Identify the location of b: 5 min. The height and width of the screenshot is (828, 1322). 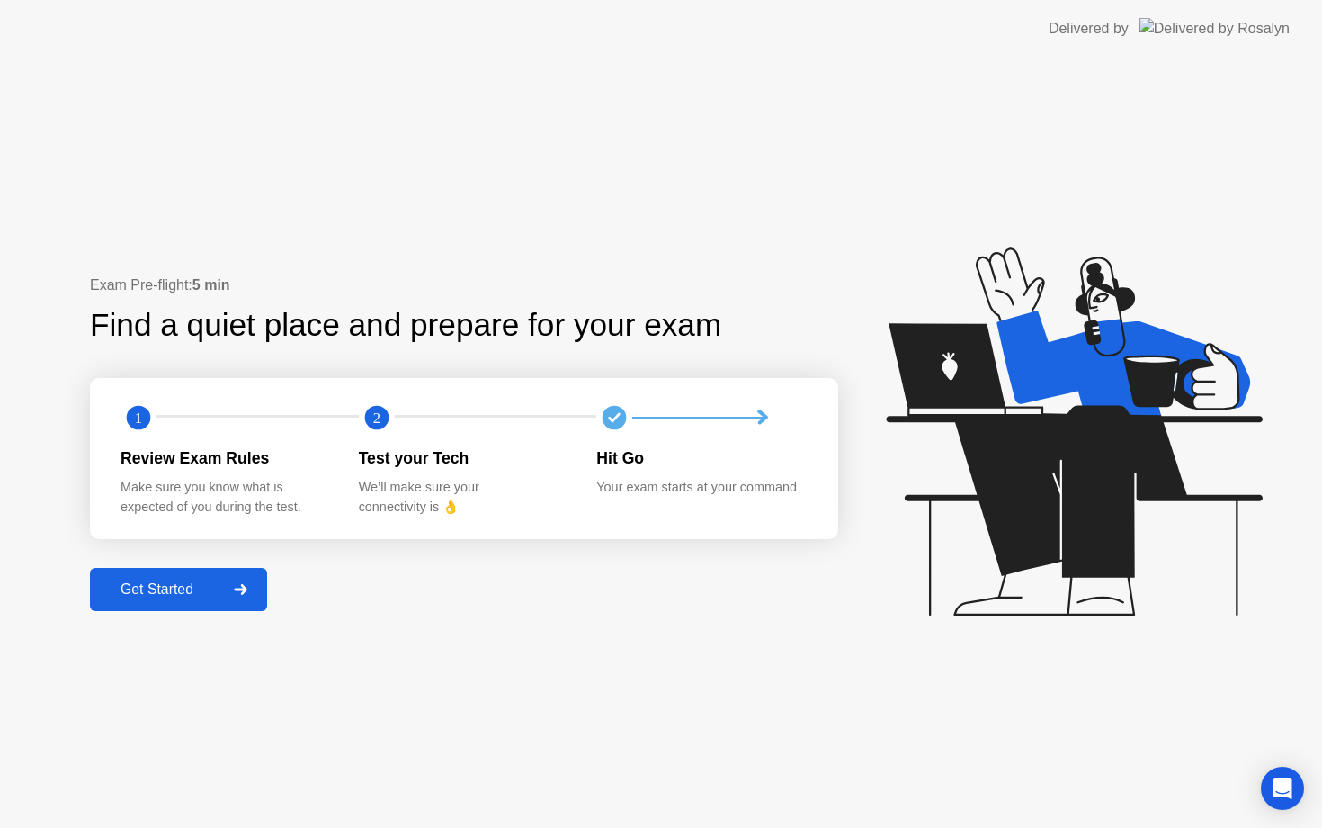
(211, 284).